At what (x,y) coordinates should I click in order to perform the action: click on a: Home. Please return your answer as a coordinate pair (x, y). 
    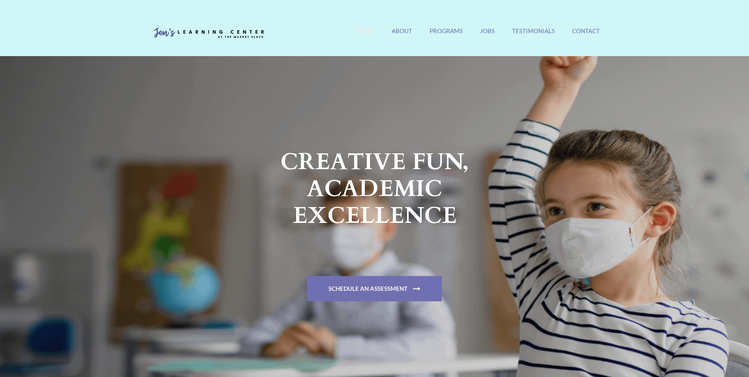
    Looking at the image, I should click on (365, 36).